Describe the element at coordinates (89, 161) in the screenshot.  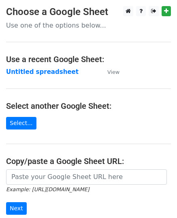
I see `h4: Copy/paste a Google Sheet URL:` at that location.